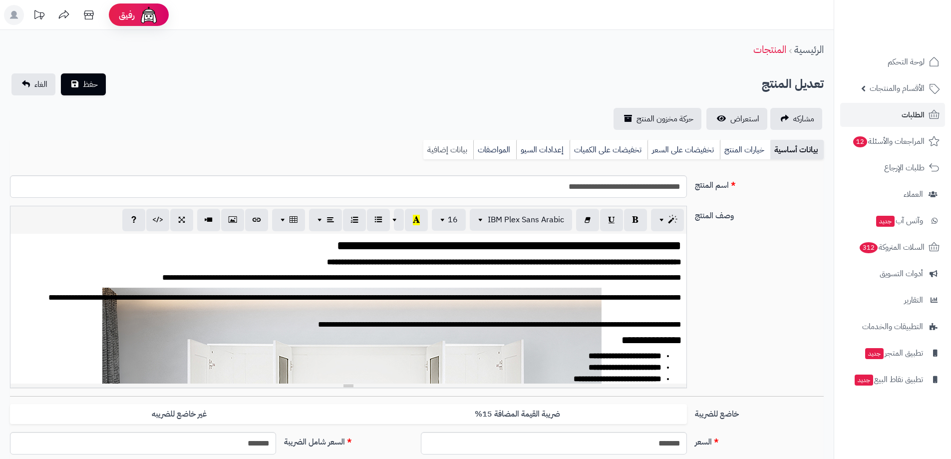 The height and width of the screenshot is (459, 951). I want to click on label: ضريبة القيمة المضافة 15%, so click(517, 414).